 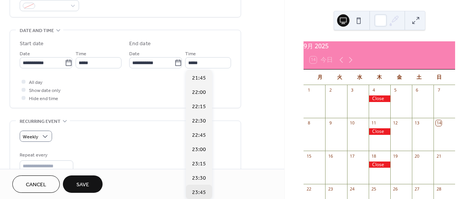 I want to click on div: 22, so click(x=309, y=189).